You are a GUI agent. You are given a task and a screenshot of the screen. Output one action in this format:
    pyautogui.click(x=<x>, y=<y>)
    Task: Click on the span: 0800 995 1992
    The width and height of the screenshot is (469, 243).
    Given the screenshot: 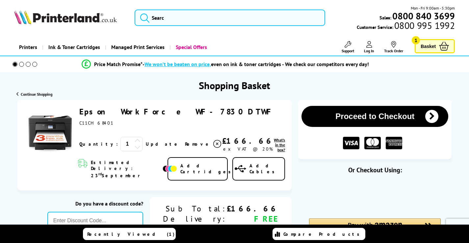 What is the action you would take?
    pyautogui.click(x=424, y=25)
    